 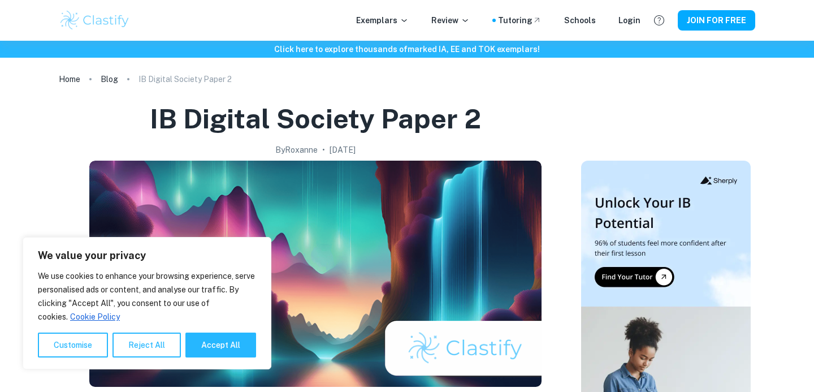 What do you see at coordinates (629, 20) in the screenshot?
I see `div: Login` at bounding box center [629, 20].